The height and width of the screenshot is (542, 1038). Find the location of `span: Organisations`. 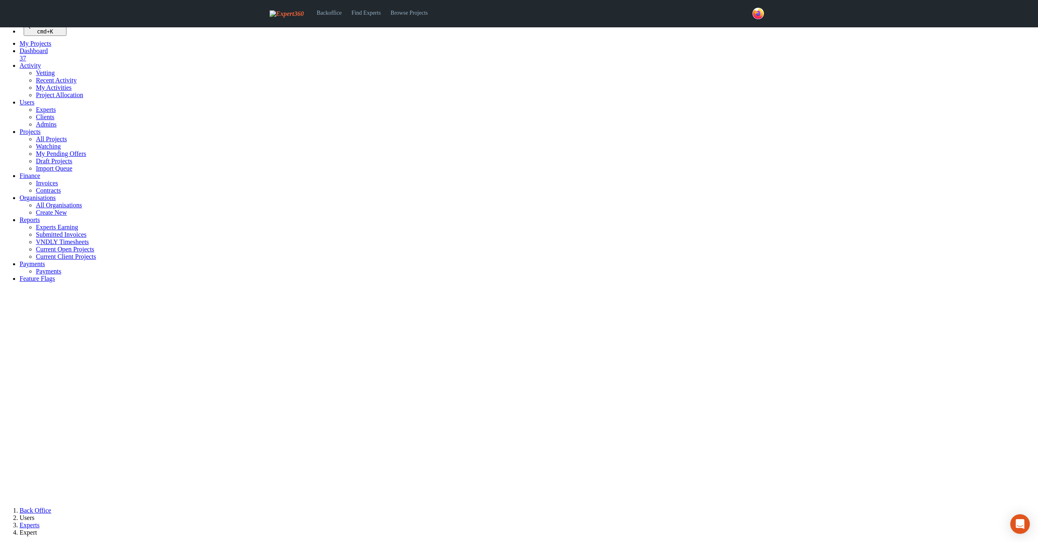

span: Organisations is located at coordinates (38, 197).